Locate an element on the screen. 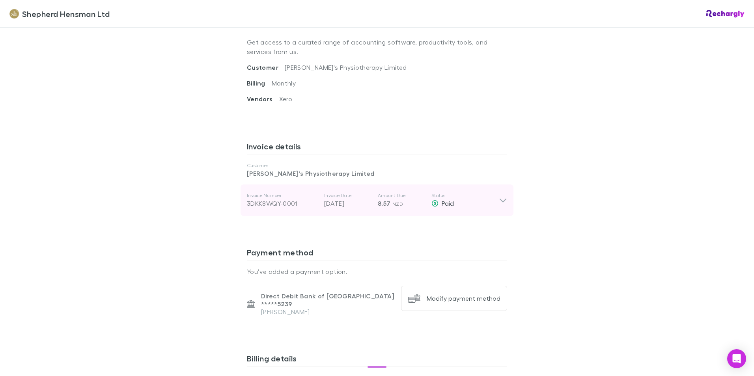 The width and height of the screenshot is (754, 376). button: Modify payment method is located at coordinates (454, 299).